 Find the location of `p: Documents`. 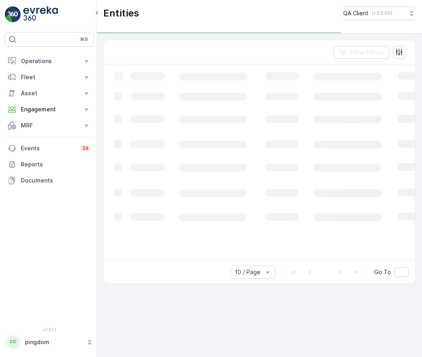

p: Documents is located at coordinates (56, 181).